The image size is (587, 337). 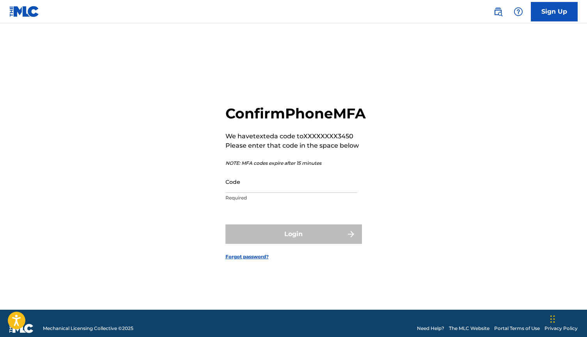 I want to click on a: The MLC Website, so click(x=469, y=329).